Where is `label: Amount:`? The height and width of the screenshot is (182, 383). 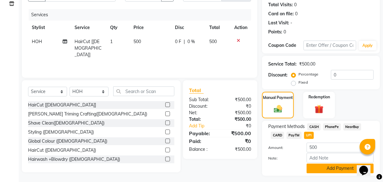
label: Amount: is located at coordinates (283, 148).